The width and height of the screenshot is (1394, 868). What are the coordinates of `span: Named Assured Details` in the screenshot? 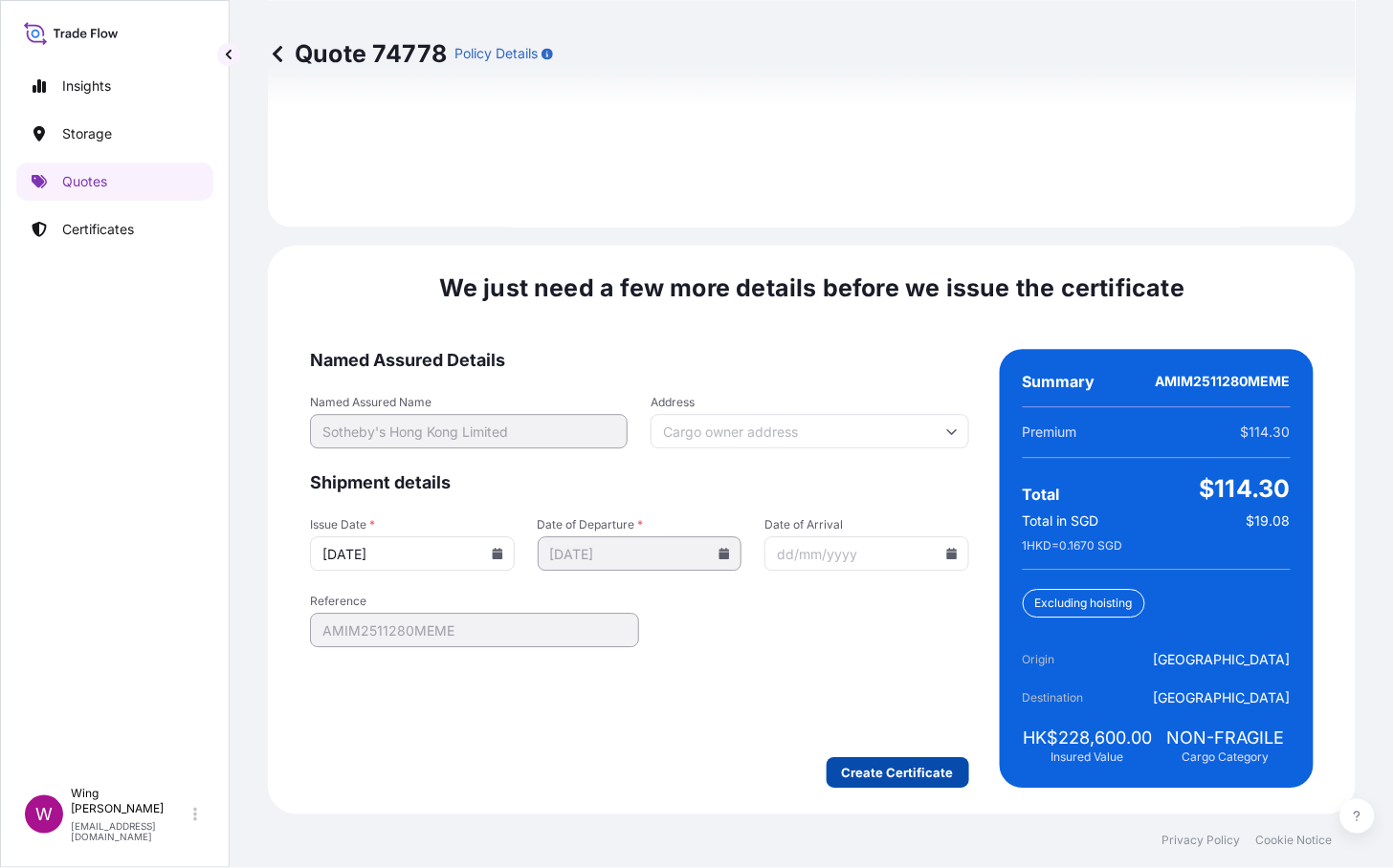 It's located at (639, 360).